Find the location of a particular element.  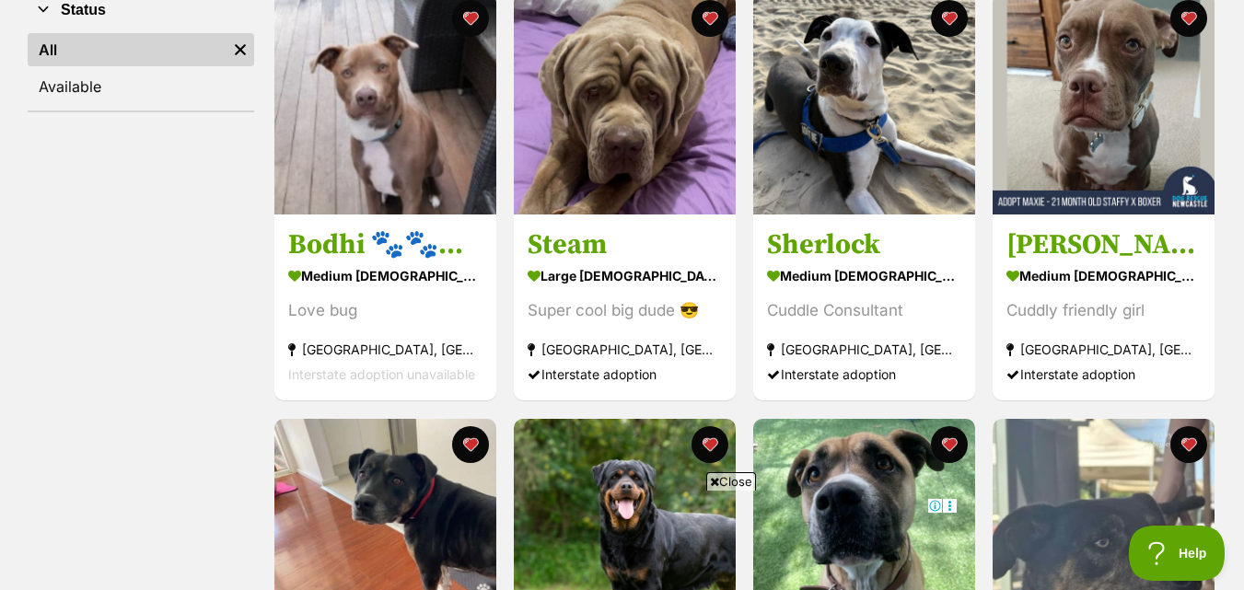

div: Cuddly friendly girl is located at coordinates (1103, 311).